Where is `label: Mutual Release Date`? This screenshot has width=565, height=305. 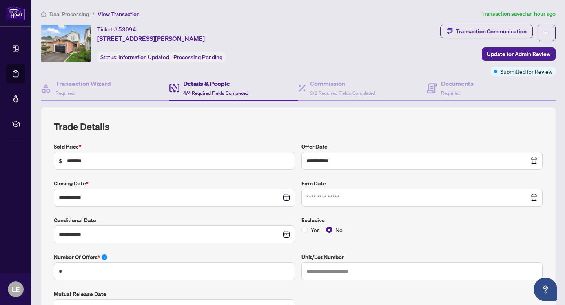 label: Mutual Release Date is located at coordinates (174, 294).